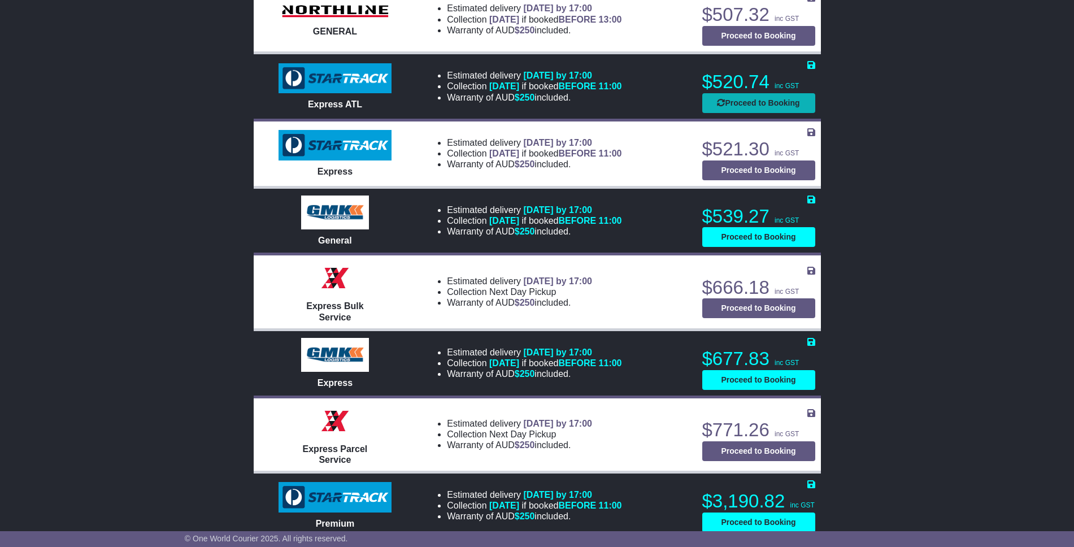 The width and height of the screenshot is (1074, 547). What do you see at coordinates (758, 82) in the screenshot?
I see `p: $520.74` at bounding box center [758, 82].